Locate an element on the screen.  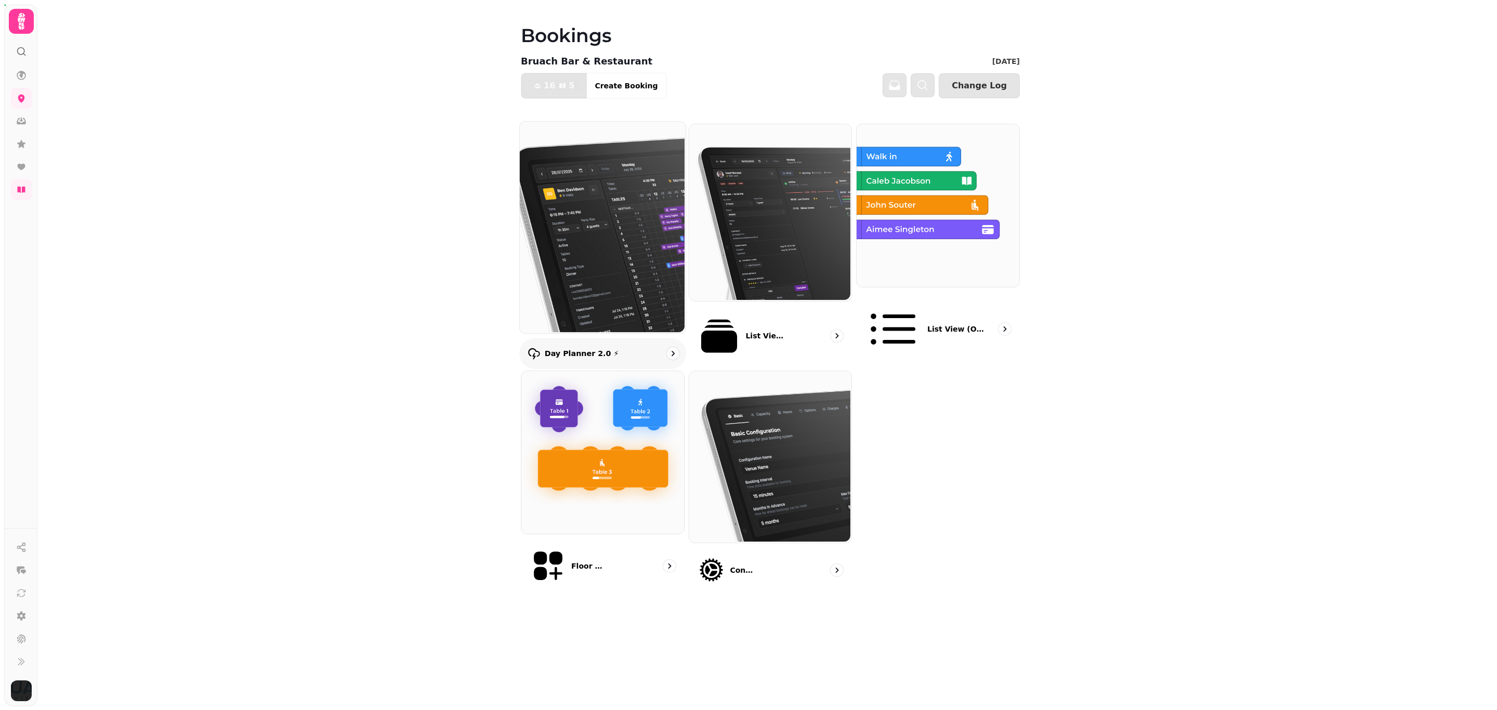
img: Floor Plans (beta) is located at coordinates (601, 451).